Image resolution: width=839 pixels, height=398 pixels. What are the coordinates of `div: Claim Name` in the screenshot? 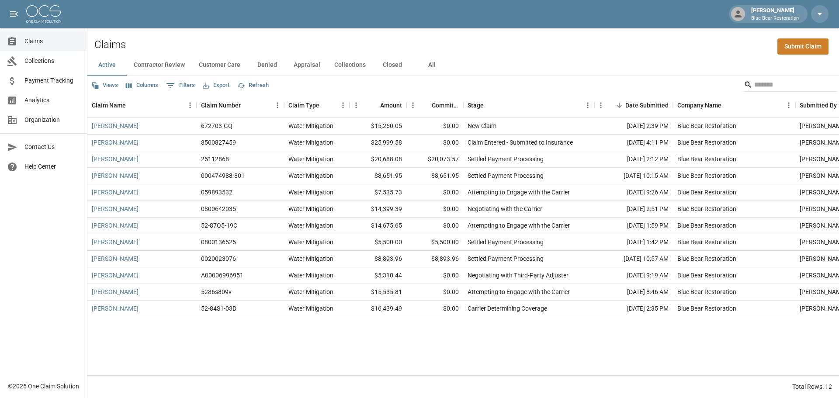 It's located at (142, 105).